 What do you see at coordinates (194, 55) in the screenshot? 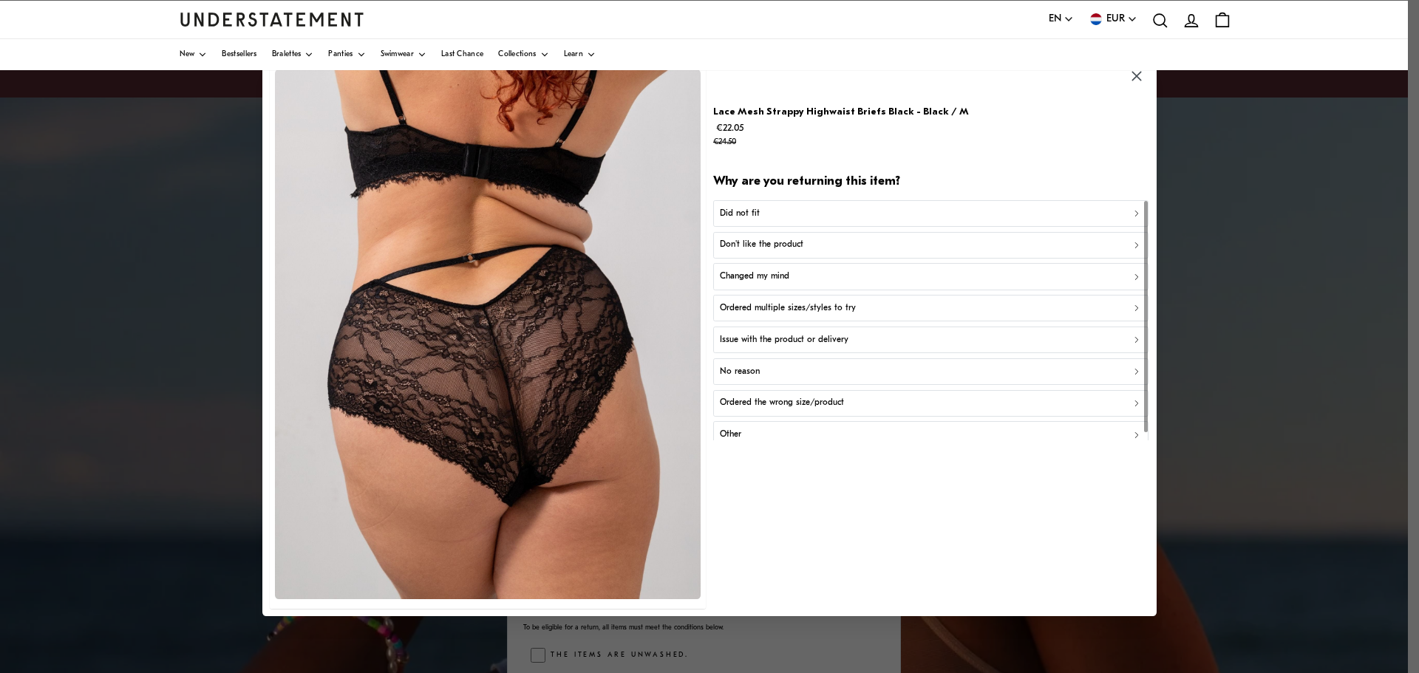
I see `a: New` at bounding box center [194, 55].